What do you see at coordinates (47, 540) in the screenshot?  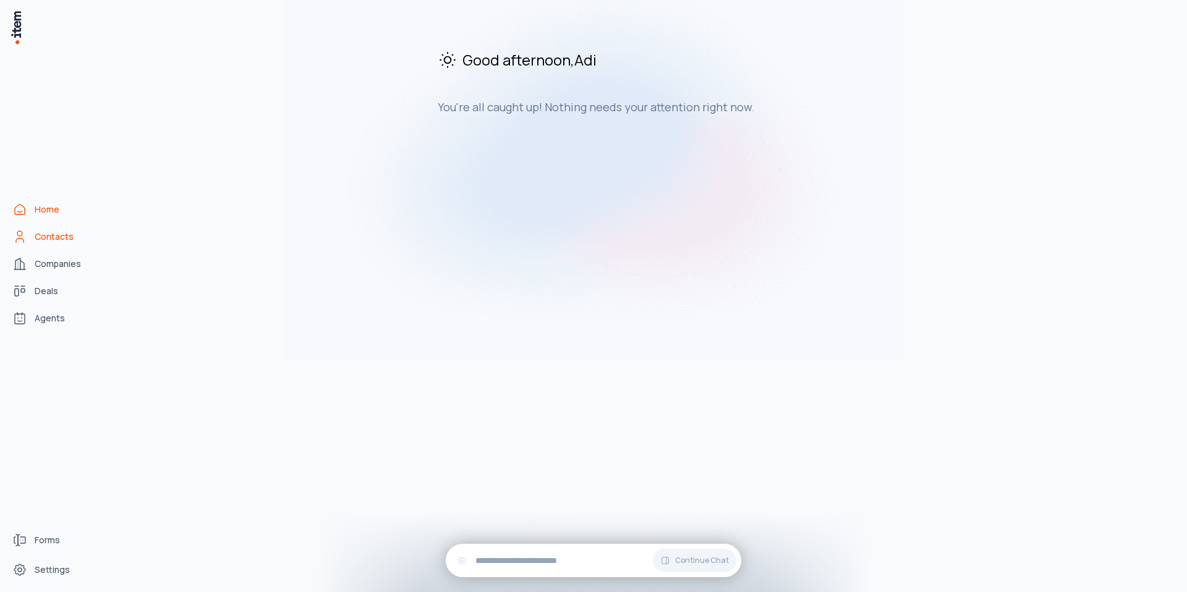 I see `span: Forms` at bounding box center [47, 540].